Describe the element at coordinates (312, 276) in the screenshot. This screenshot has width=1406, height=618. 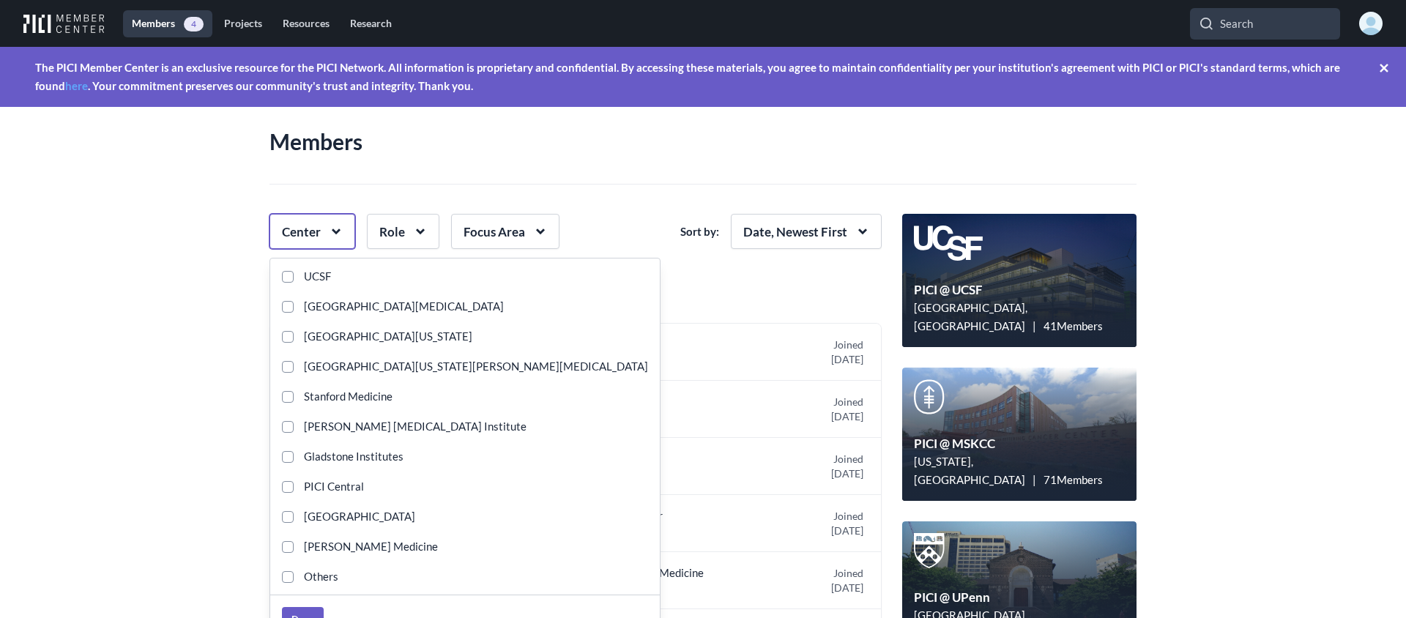
I see `span: UCSF` at that location.